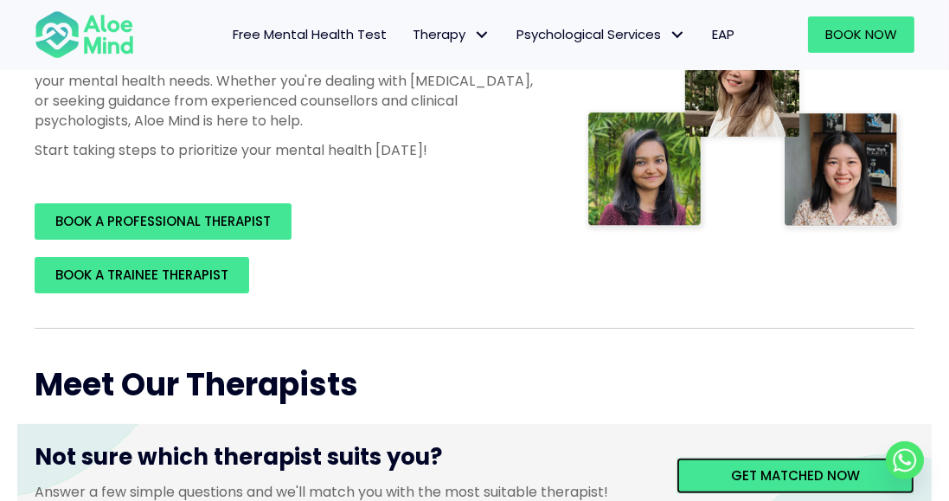 The image size is (949, 501). What do you see at coordinates (601, 35) in the screenshot?
I see `a: Psychological ServicesPsychological Services: submenu` at bounding box center [601, 35].